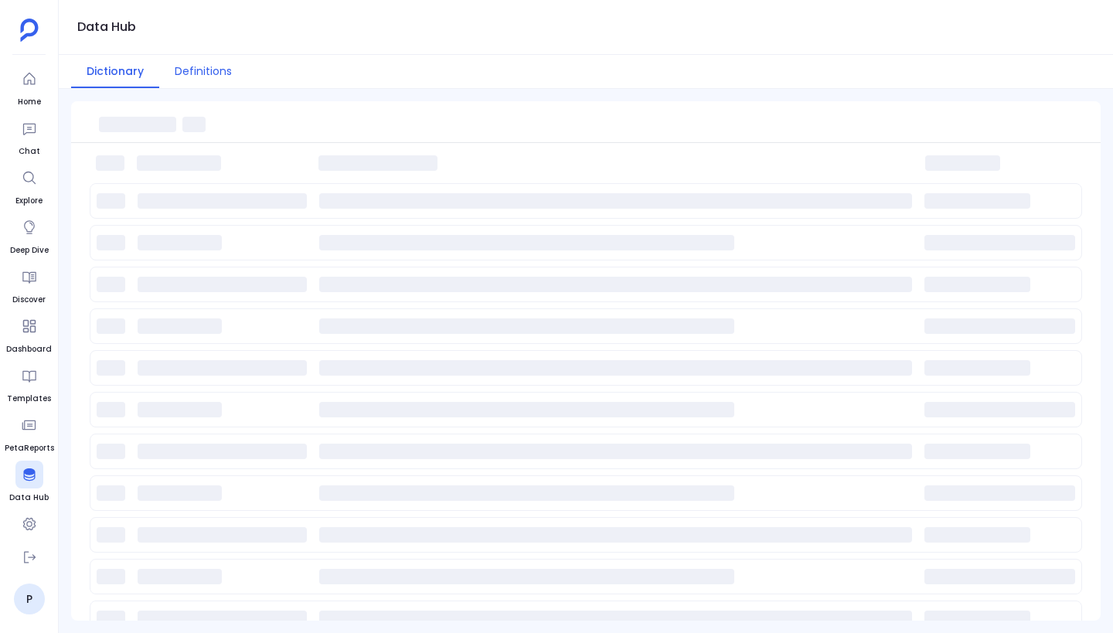 The image size is (1113, 633). Describe the element at coordinates (29, 448) in the screenshot. I see `span: PetaReports` at that location.